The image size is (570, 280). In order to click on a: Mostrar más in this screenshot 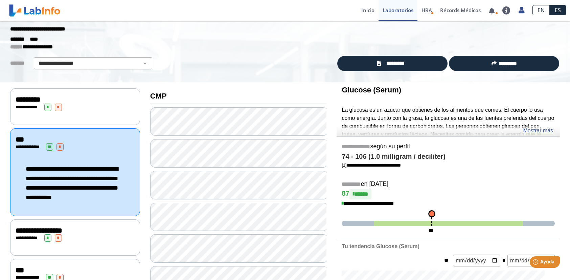, I will do `click(538, 130)`.